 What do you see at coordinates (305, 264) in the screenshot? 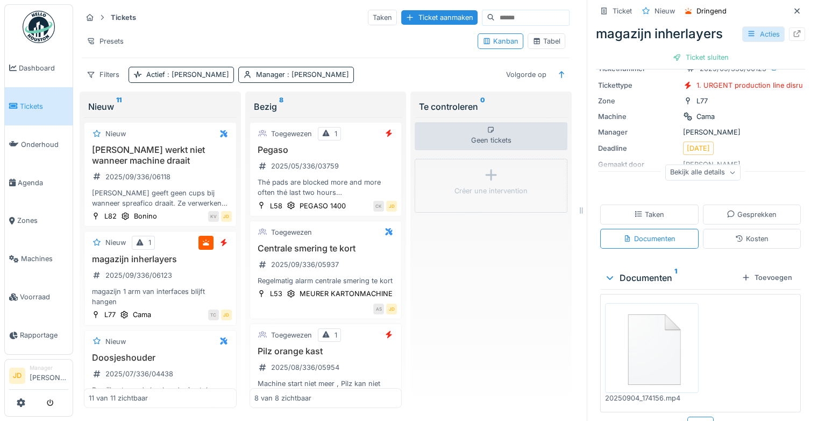
I see `div: 2025/09/336/05937` at bounding box center [305, 264].